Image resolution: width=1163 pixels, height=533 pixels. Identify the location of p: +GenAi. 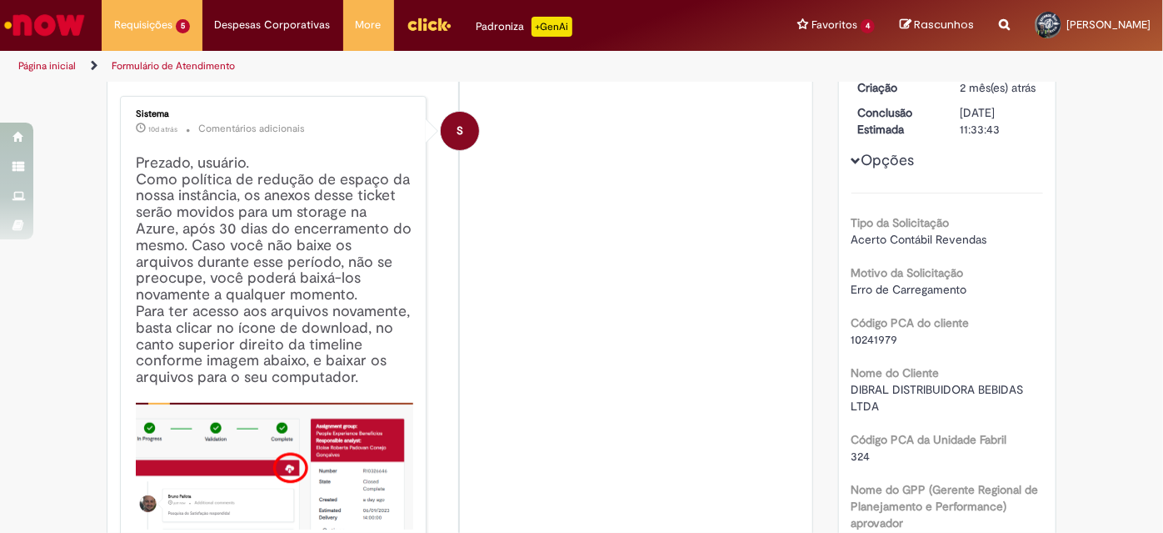
(552, 27).